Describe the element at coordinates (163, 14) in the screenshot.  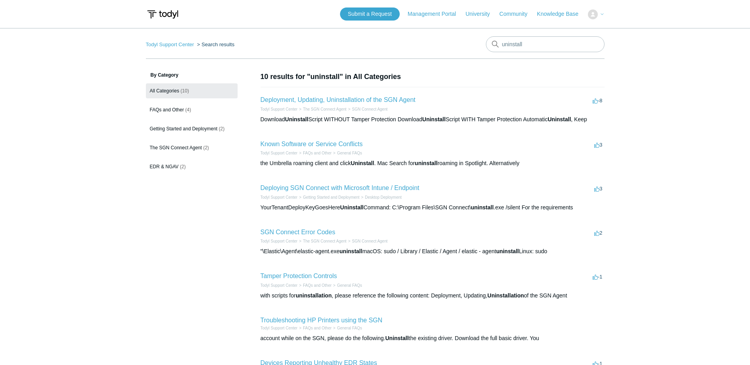
I see `img: Todyl Support Center Help Center home page` at that location.